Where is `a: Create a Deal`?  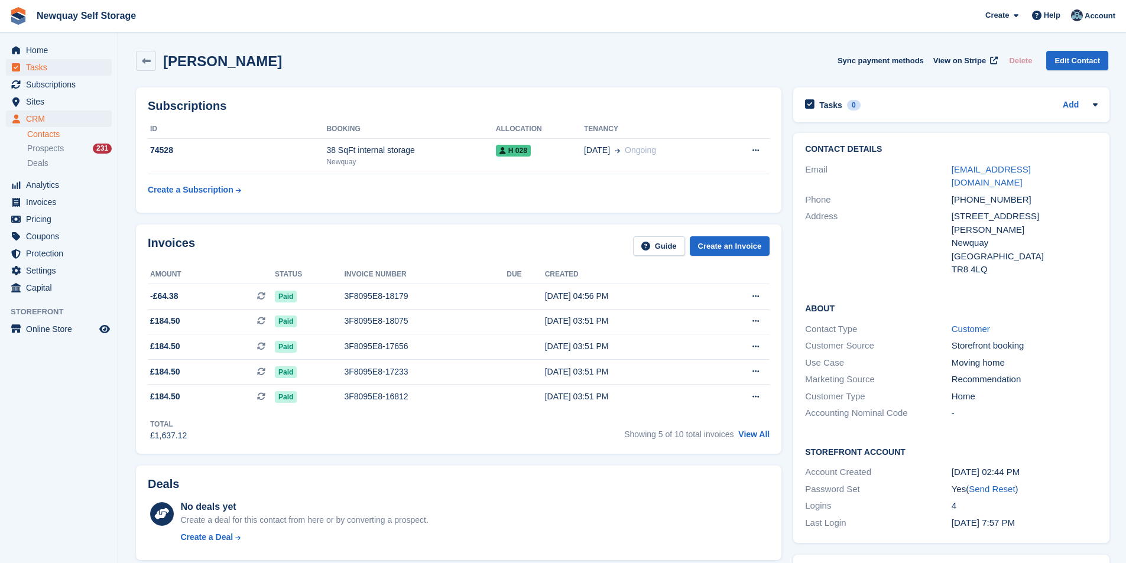
a: Create a Deal is located at coordinates (304, 537).